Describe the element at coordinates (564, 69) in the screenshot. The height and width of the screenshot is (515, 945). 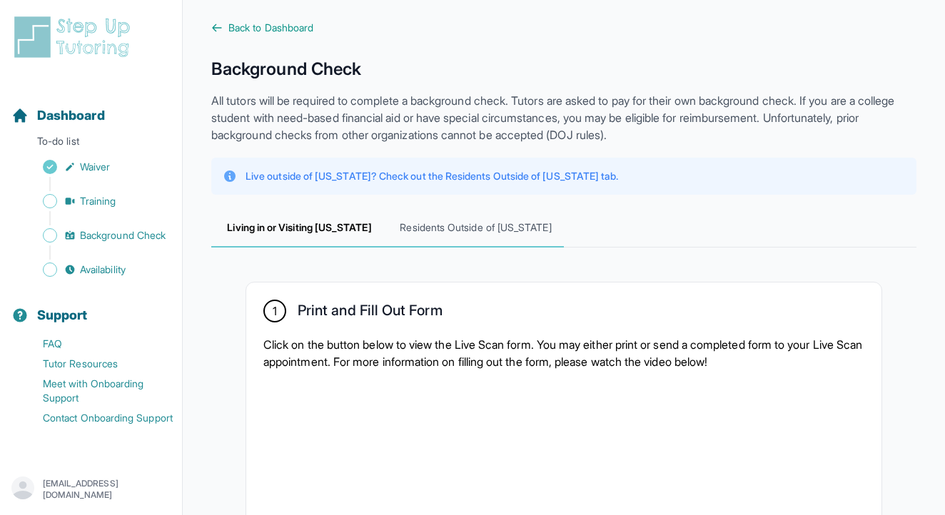
I see `h1: Background Check` at that location.